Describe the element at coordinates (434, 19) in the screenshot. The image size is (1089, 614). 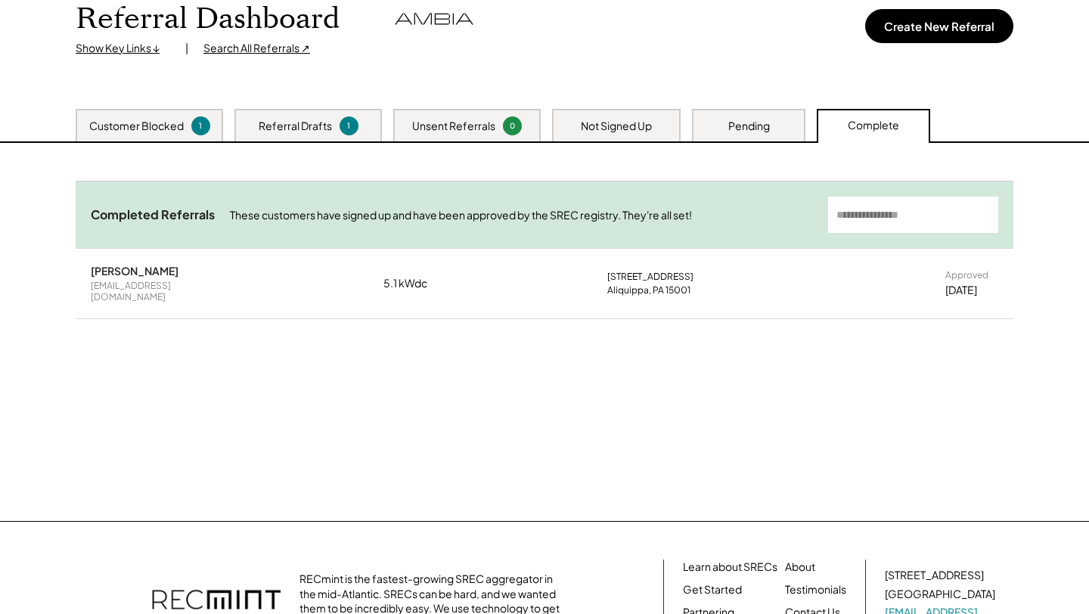
I see `img: ambia-solar.svg` at that location.